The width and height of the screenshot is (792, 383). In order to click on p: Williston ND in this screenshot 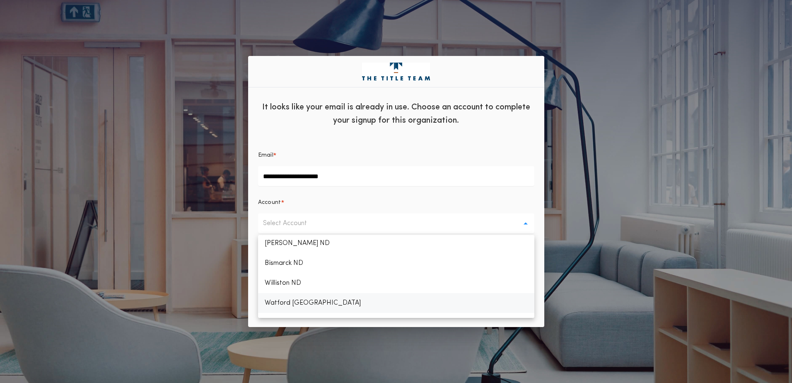, I will do `click(396, 283)`.